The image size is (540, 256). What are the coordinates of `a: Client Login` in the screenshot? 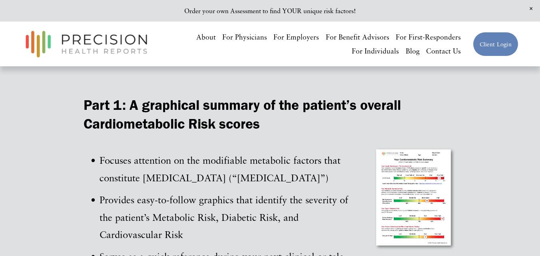 It's located at (496, 44).